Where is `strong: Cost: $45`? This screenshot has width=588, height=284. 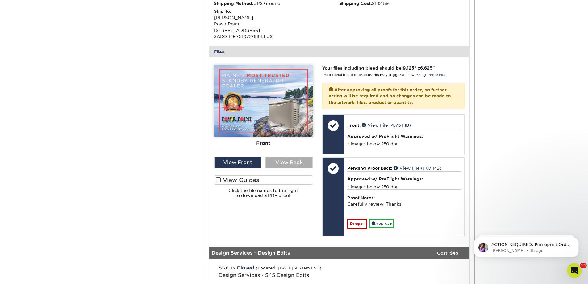
strong: Cost: $45 is located at coordinates (447, 253).